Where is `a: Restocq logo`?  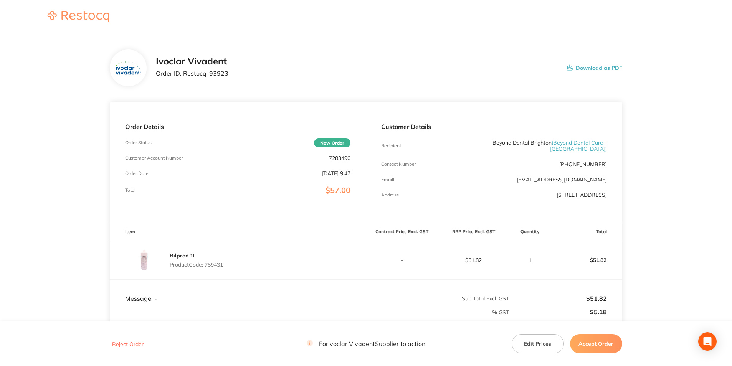 a: Restocq logo is located at coordinates (78, 17).